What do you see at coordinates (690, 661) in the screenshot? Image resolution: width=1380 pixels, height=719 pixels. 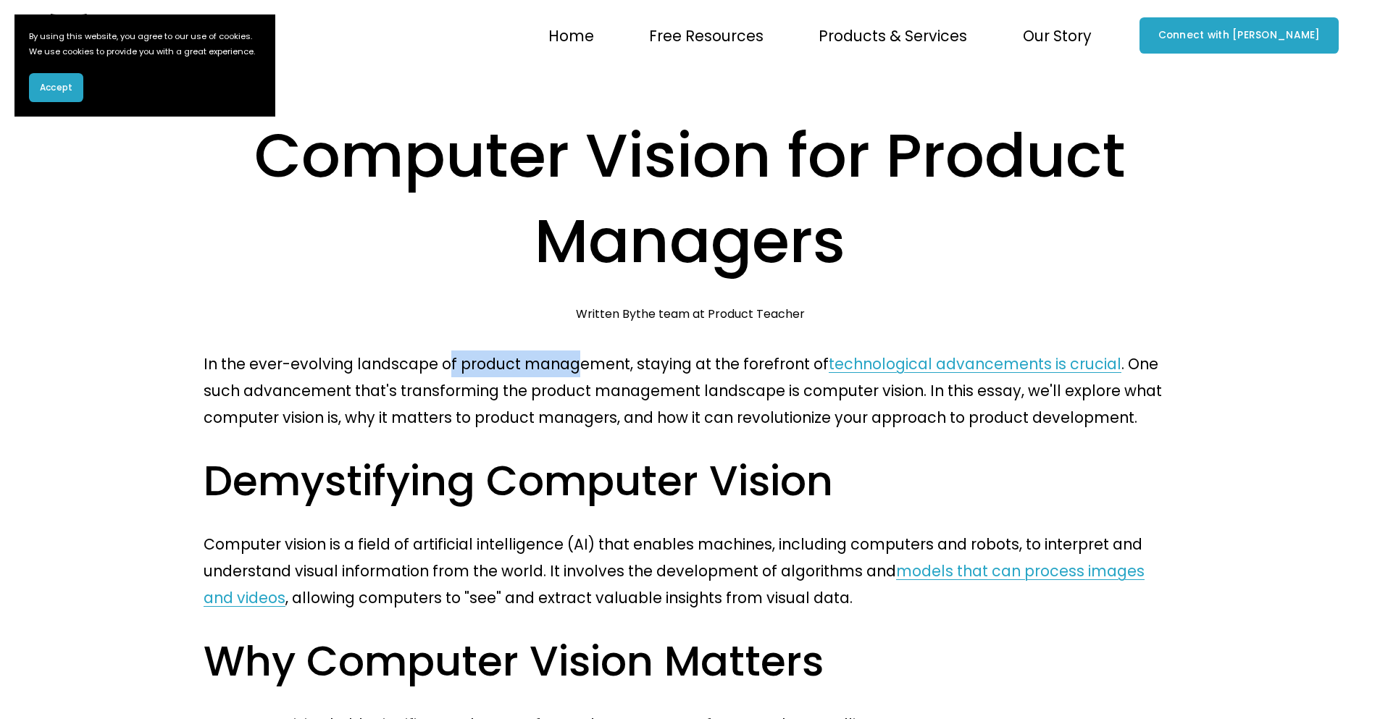 I see `h2: Why Computer Vision Matters` at bounding box center [690, 661].